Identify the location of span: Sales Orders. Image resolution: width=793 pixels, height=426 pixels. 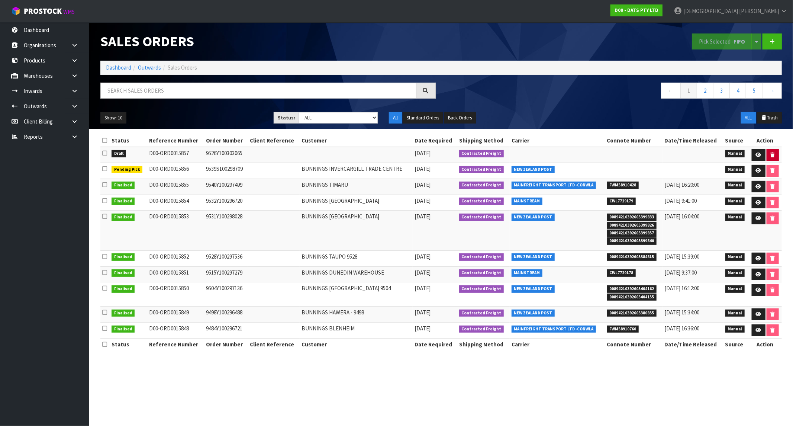
(182, 67).